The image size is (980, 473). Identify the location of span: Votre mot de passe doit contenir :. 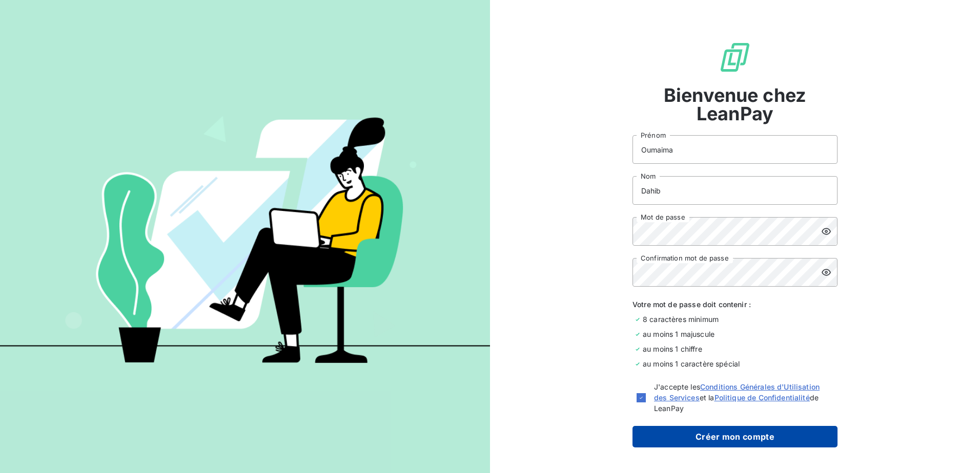
(735, 304).